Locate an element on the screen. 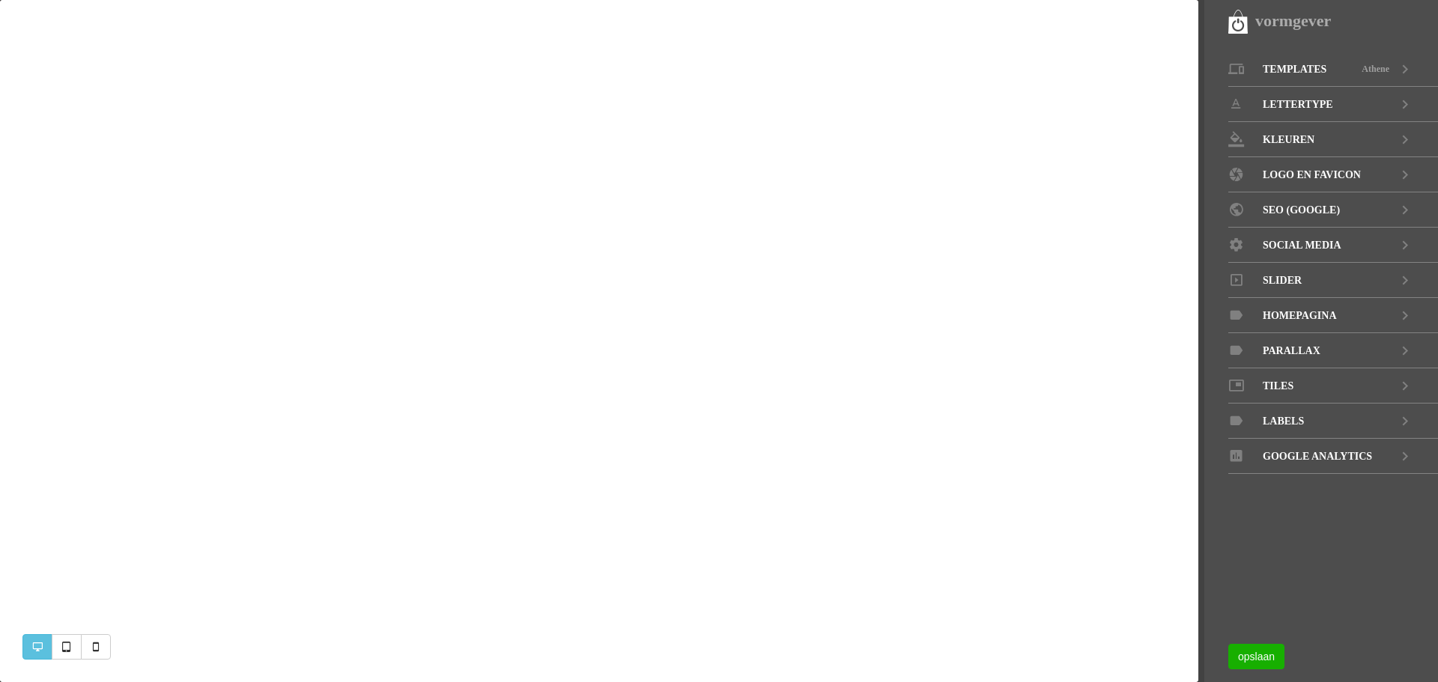  a: KLEUREN is located at coordinates (1333, 139).